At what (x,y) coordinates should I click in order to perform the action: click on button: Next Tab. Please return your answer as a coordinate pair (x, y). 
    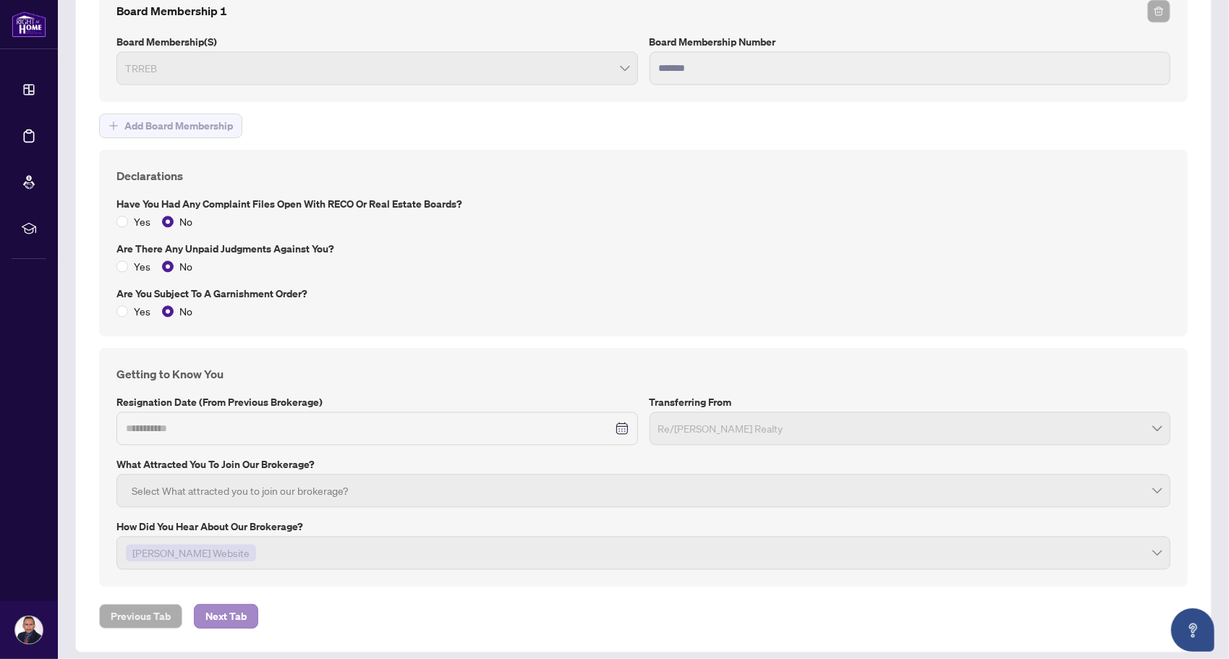
    Looking at the image, I should click on (226, 616).